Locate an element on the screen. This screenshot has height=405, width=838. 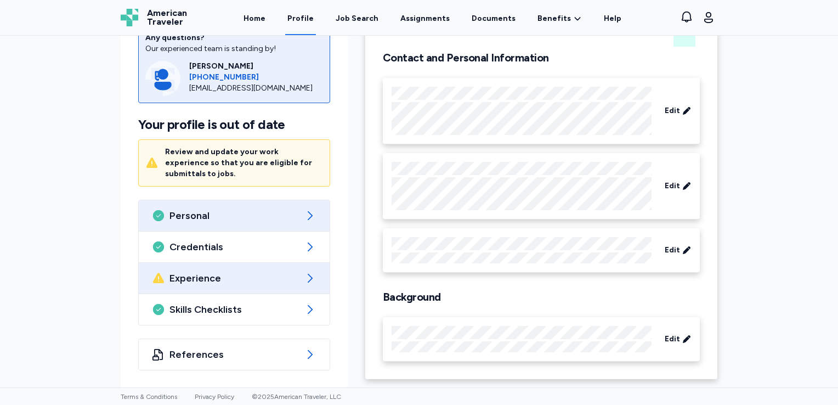
h1: Your profile is out of date is located at coordinates (234, 125).